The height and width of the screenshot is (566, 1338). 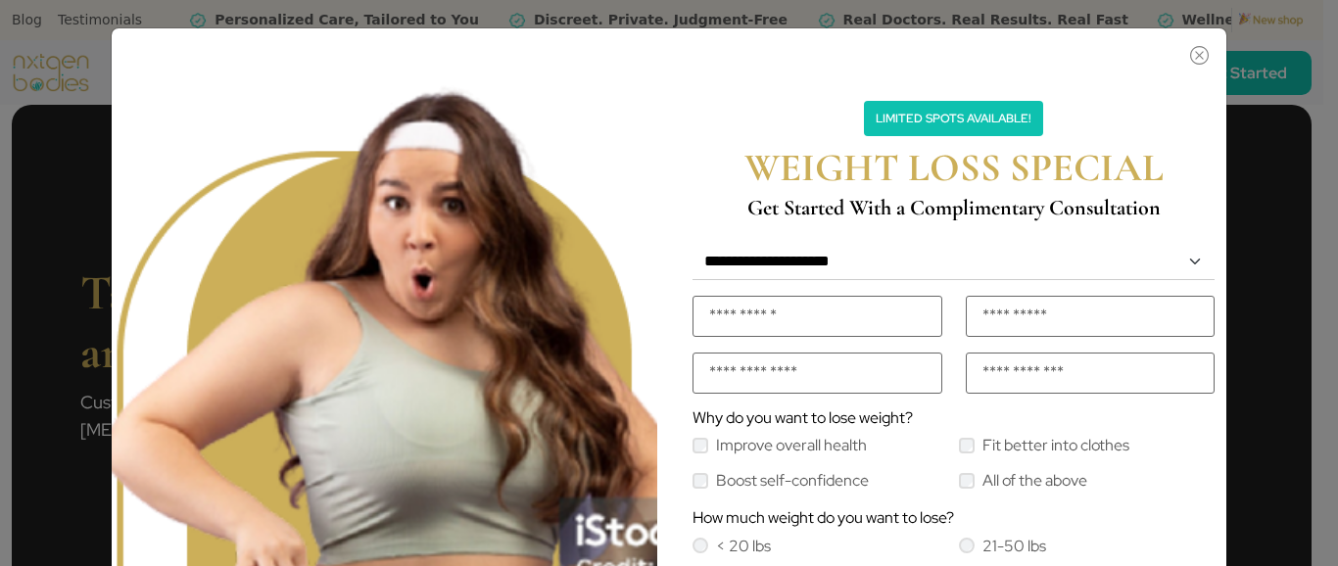 What do you see at coordinates (953, 262) in the screenshot?
I see `select: Default select example` at bounding box center [953, 262].